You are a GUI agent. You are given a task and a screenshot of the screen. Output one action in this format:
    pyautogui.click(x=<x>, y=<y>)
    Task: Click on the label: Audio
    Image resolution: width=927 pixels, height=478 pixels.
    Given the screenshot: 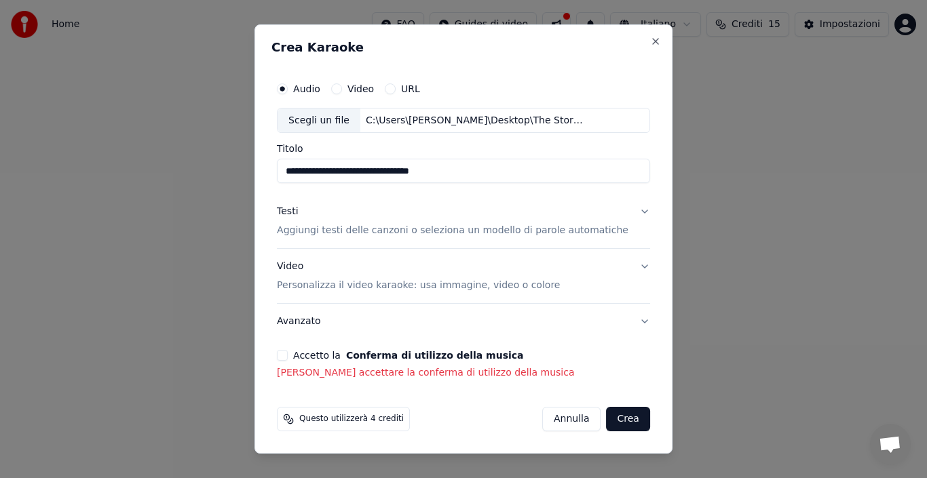 What is the action you would take?
    pyautogui.click(x=307, y=89)
    